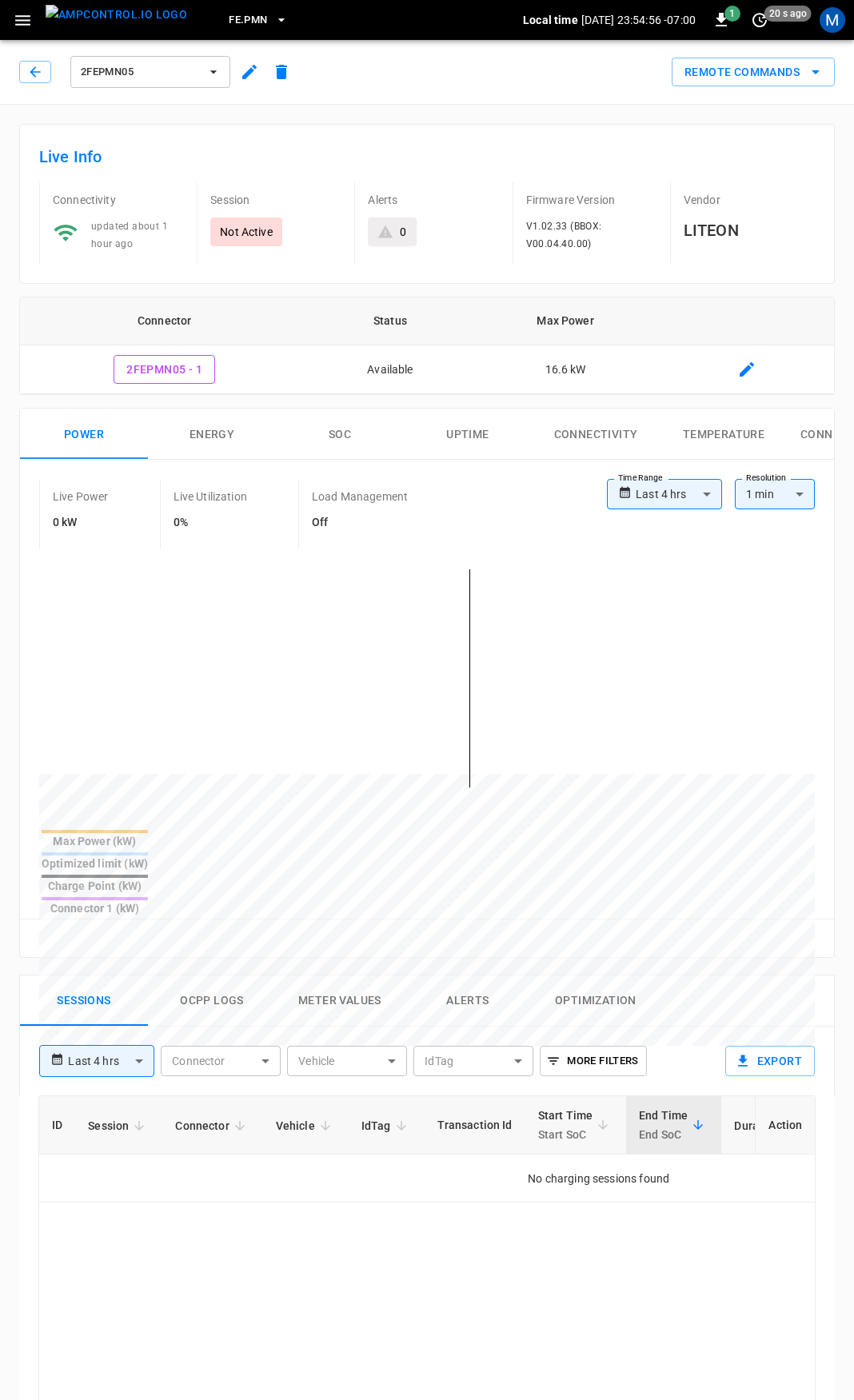 This screenshot has height=1400, width=854. Describe the element at coordinates (210, 497) in the screenshot. I see `p: Live Utilization` at that location.